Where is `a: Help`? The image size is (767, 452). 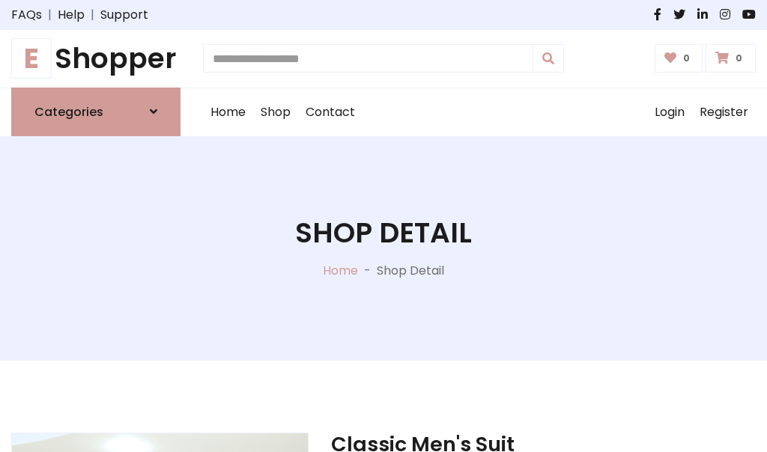
a: Help is located at coordinates (71, 15).